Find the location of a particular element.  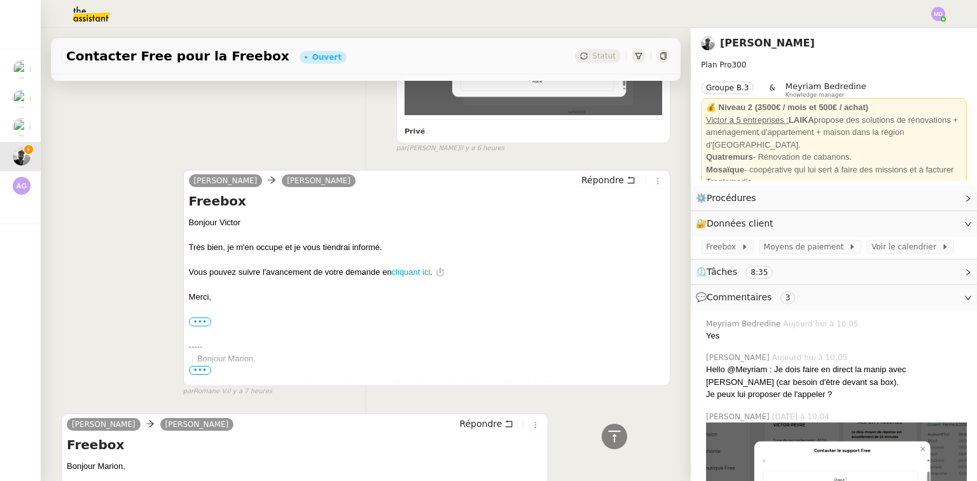

div: Bonjour Victor is located at coordinates (427, 223).